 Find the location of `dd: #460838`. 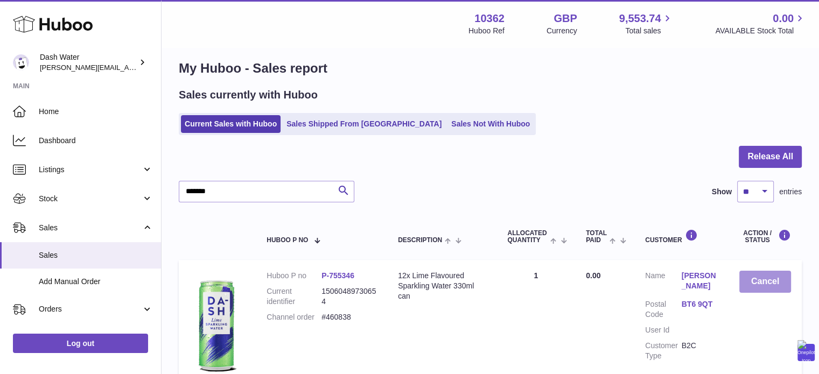

dd: #460838 is located at coordinates (349, 317).